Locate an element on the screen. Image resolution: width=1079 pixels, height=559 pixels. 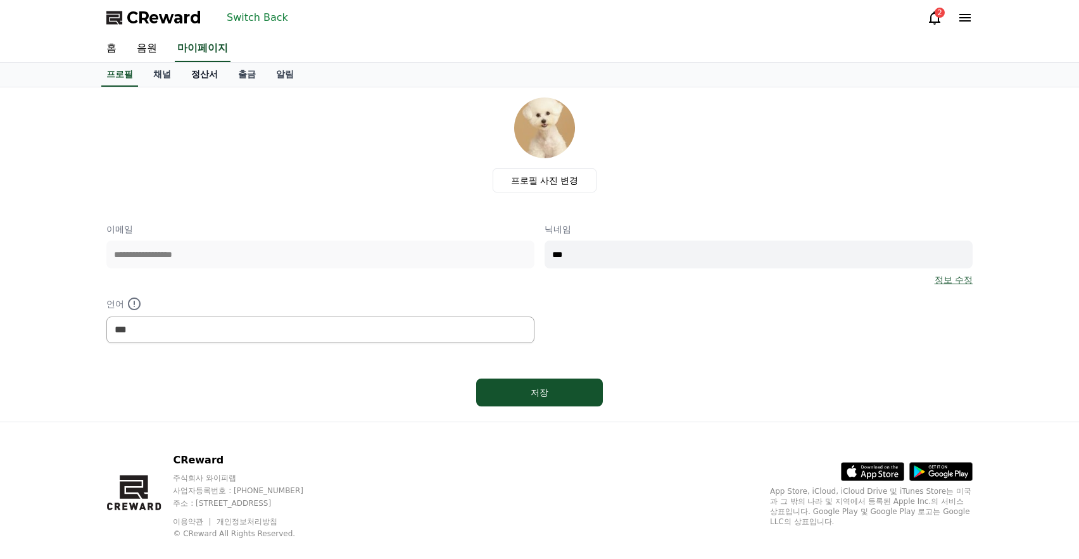
a: 채널 is located at coordinates (162, 75).